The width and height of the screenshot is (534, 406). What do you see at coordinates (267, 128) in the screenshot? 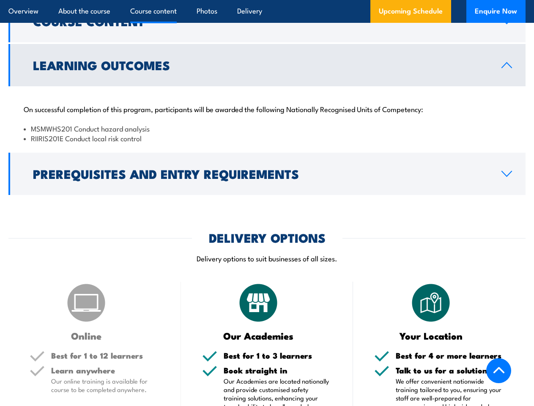
I see `li: MSMWHS201 Conduct hazard analysis` at bounding box center [267, 128].